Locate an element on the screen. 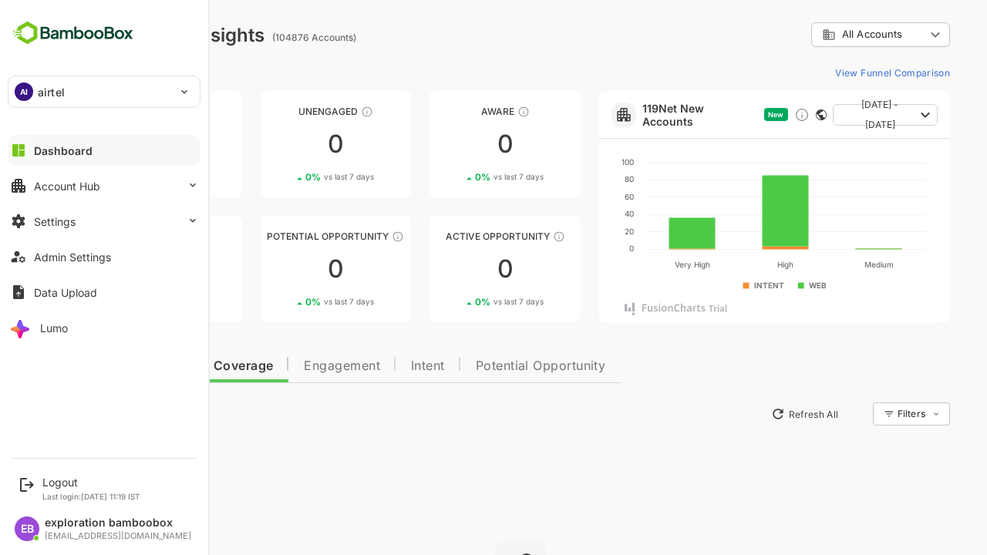 Image resolution: width=987 pixels, height=555 pixels. button: Admin Settings is located at coordinates (104, 257).